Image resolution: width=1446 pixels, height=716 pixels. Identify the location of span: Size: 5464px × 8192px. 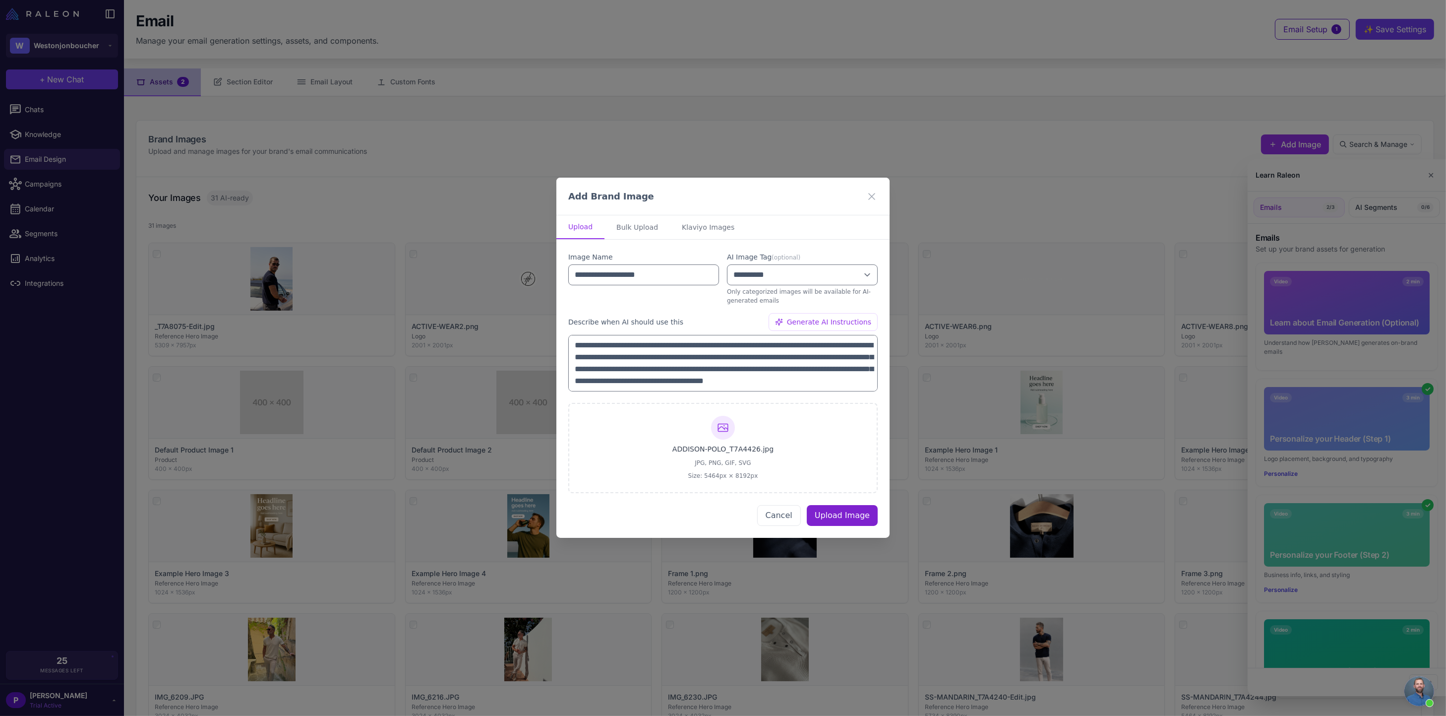
(723, 476).